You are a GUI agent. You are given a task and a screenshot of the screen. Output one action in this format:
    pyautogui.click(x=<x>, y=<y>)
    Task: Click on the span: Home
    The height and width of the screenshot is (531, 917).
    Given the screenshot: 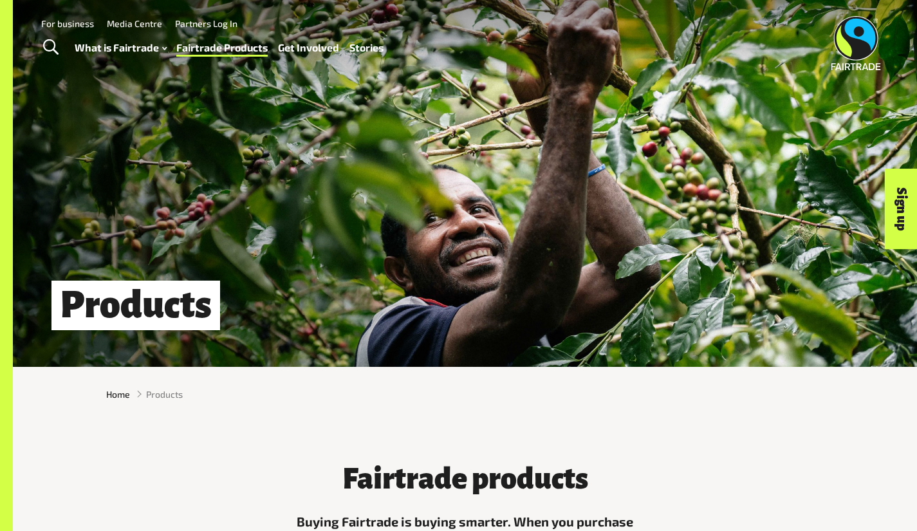 What is the action you would take?
    pyautogui.click(x=118, y=394)
    